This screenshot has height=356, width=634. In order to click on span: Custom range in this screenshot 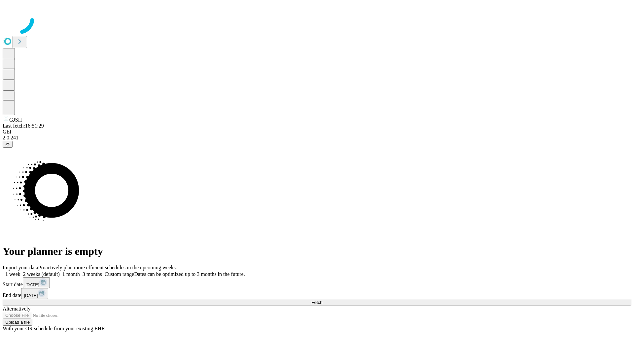, I will do `click(119, 274)`.